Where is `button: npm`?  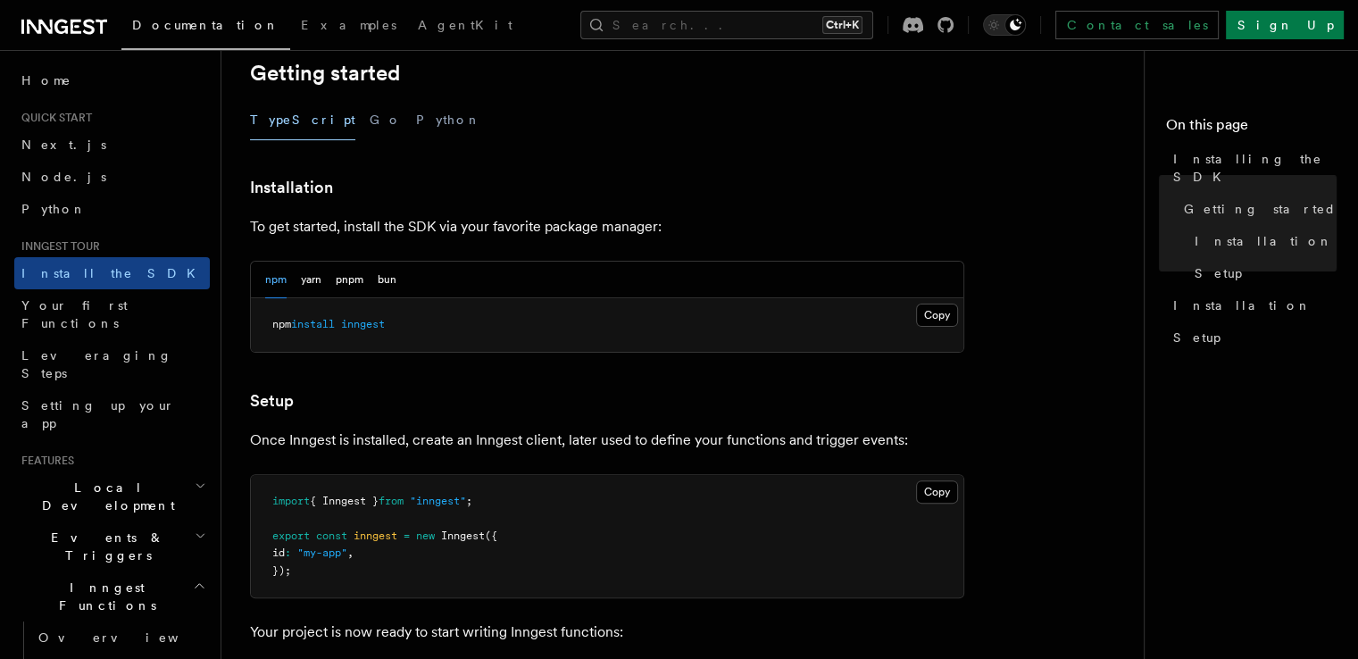 button: npm is located at coordinates (276, 280).